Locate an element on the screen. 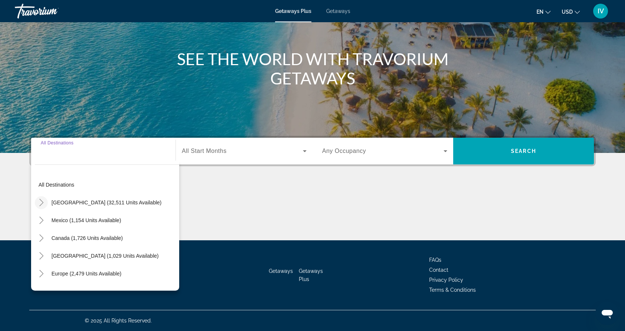 The width and height of the screenshot is (625, 331). a: Contact is located at coordinates (439, 270).